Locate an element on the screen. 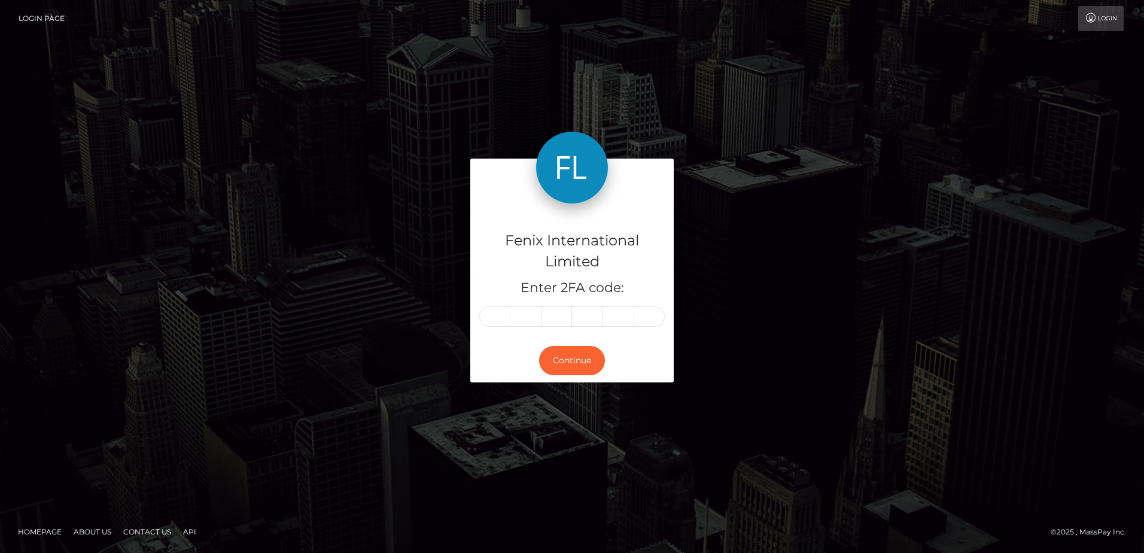 The width and height of the screenshot is (1144, 553). button: Continue is located at coordinates (572, 360).